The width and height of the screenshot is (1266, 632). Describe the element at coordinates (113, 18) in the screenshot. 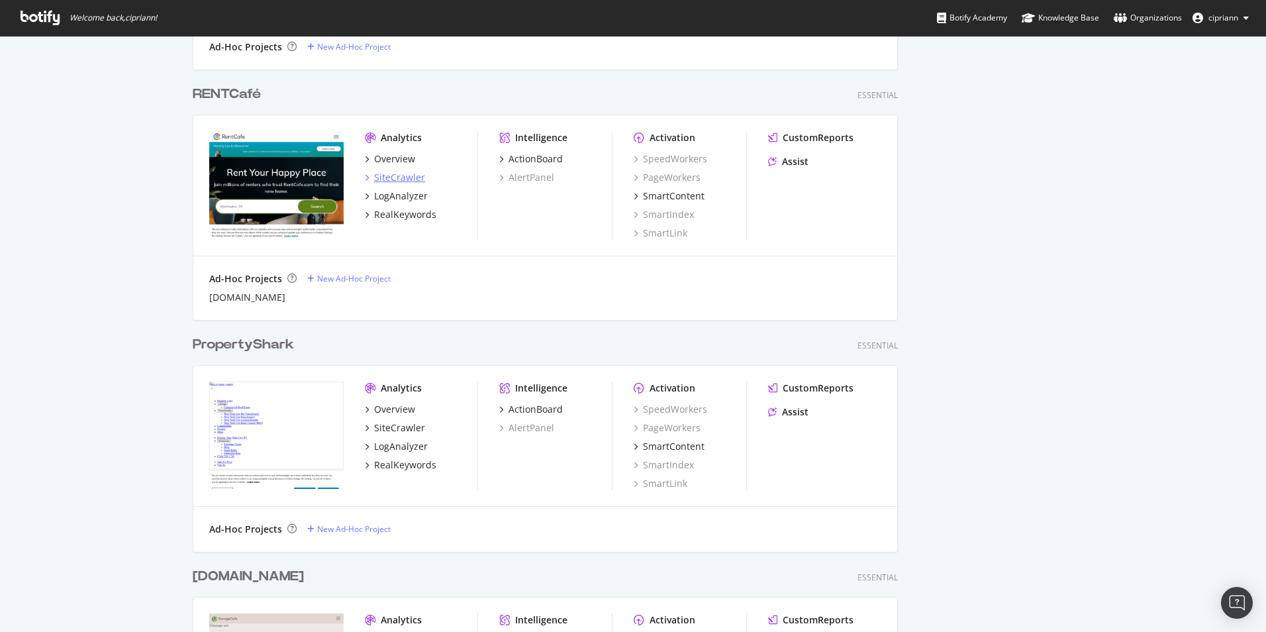

I see `span: Welcome back, cipriann !` at that location.